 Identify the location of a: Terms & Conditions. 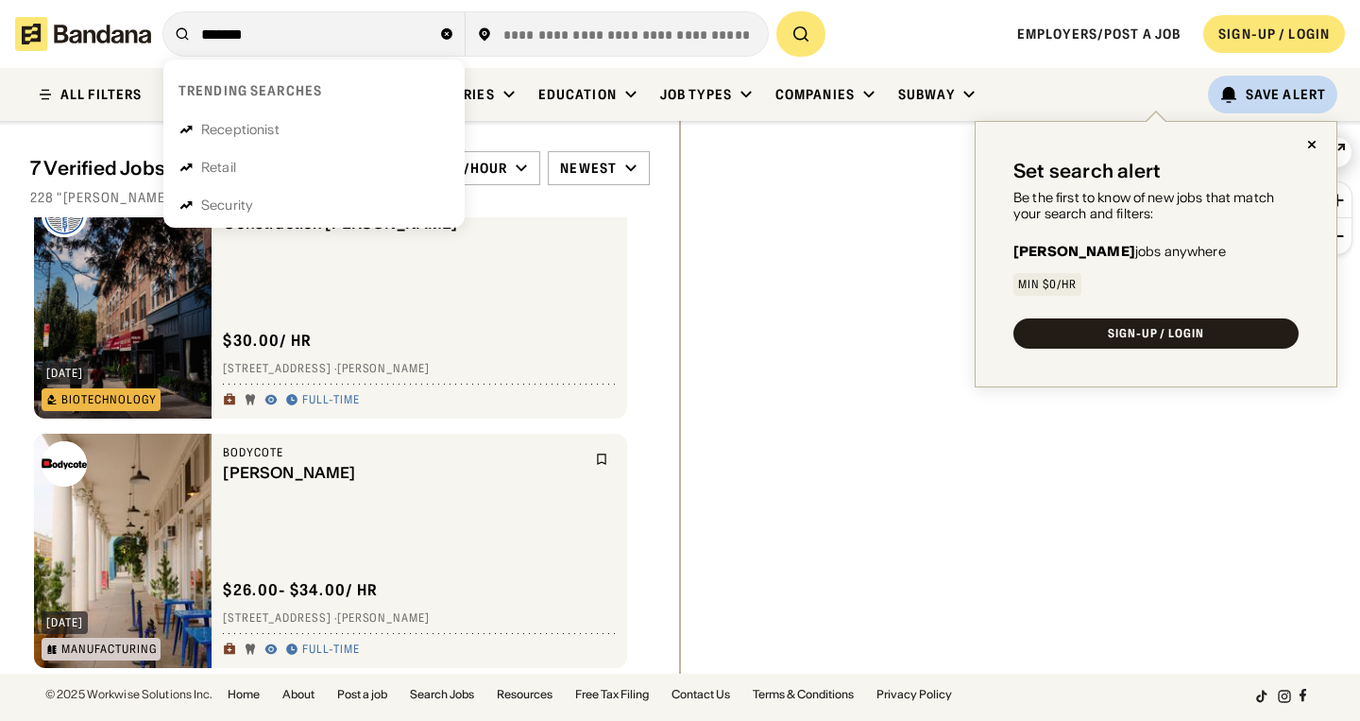
(803, 694).